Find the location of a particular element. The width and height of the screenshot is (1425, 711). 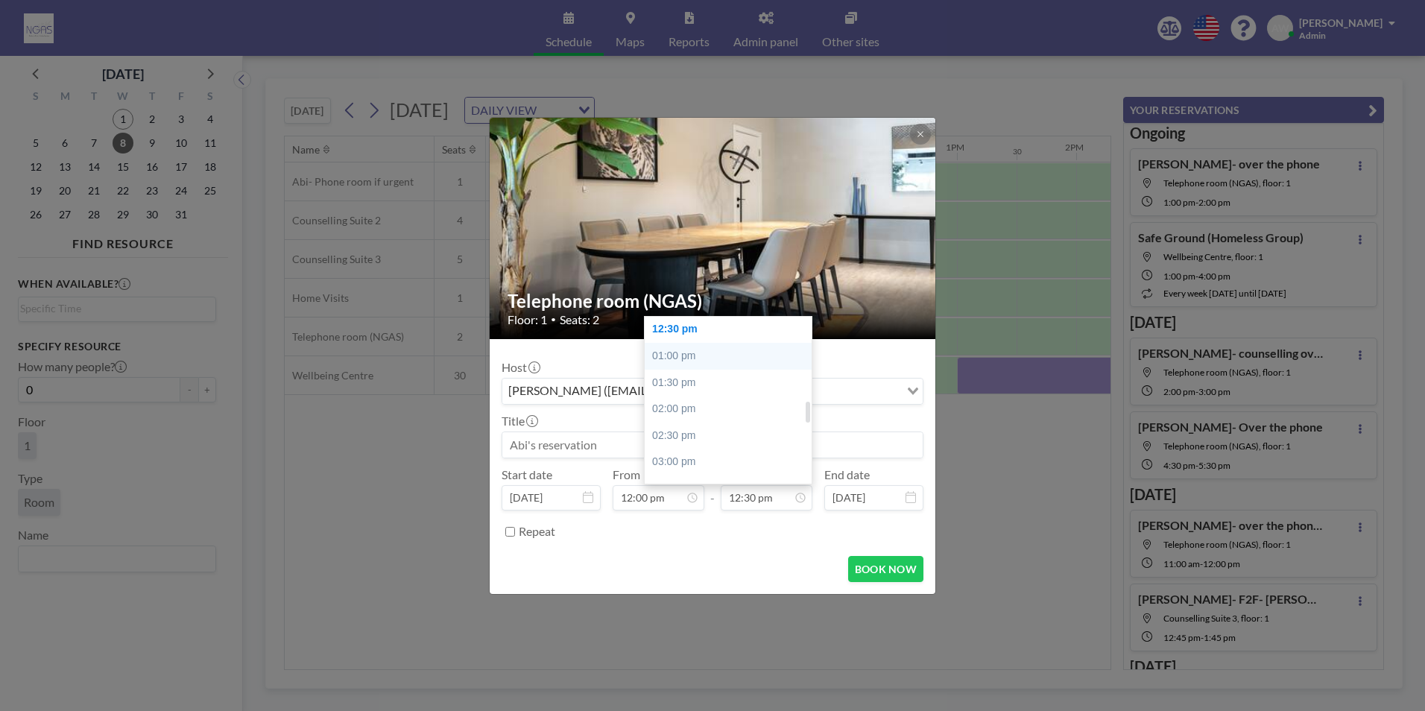

div: 03:00 pm is located at coordinates (732, 462).